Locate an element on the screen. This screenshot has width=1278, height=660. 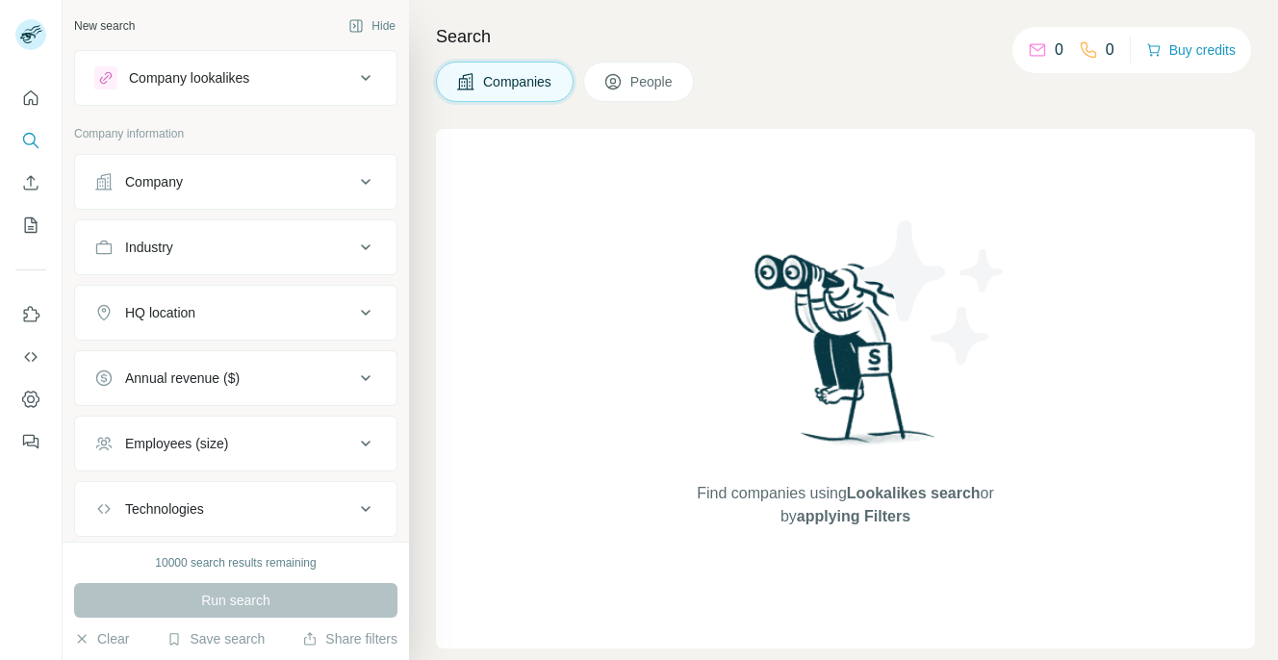
div: 10000 search results remaining is located at coordinates (235, 563).